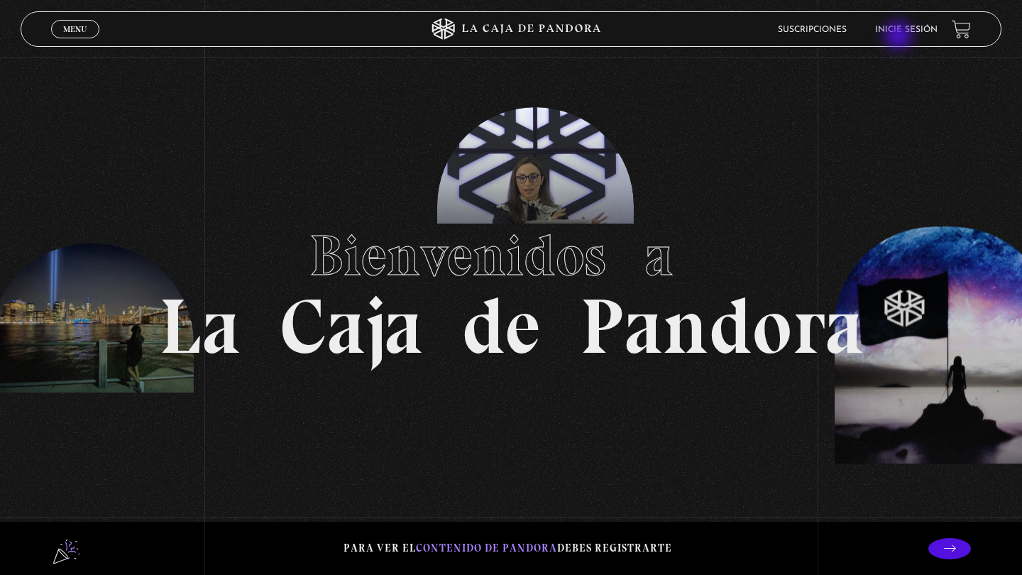 The image size is (1022, 575). What do you see at coordinates (511, 255) in the screenshot?
I see `span: Bienvenidos a` at bounding box center [511, 255].